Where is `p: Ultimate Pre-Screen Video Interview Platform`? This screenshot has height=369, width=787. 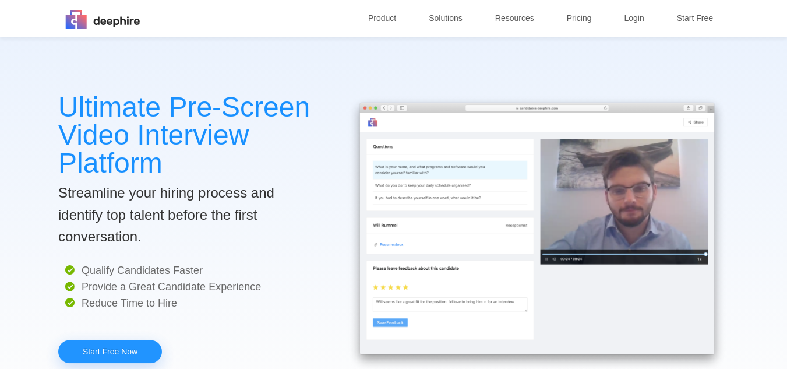
p: Ultimate Pre-Screen Video Interview Platform is located at coordinates (189, 135).